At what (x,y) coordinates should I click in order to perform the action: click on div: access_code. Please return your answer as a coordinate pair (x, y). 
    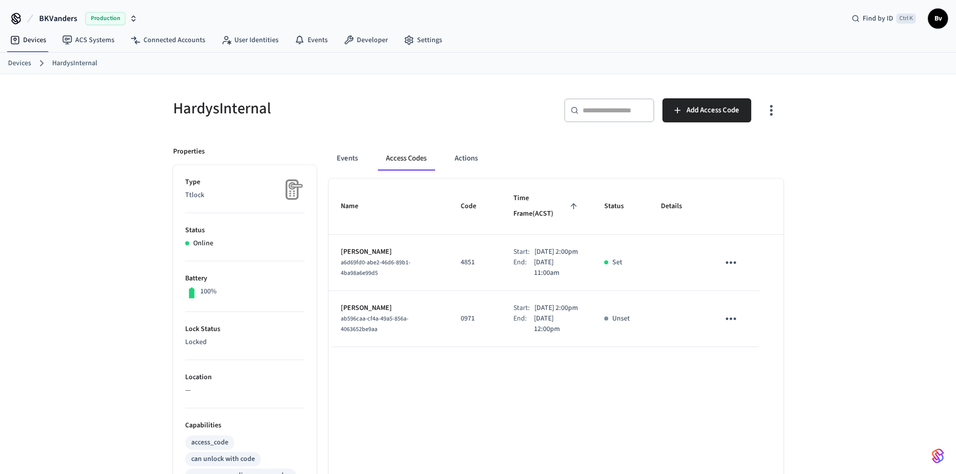
    Looking at the image, I should click on (210, 443).